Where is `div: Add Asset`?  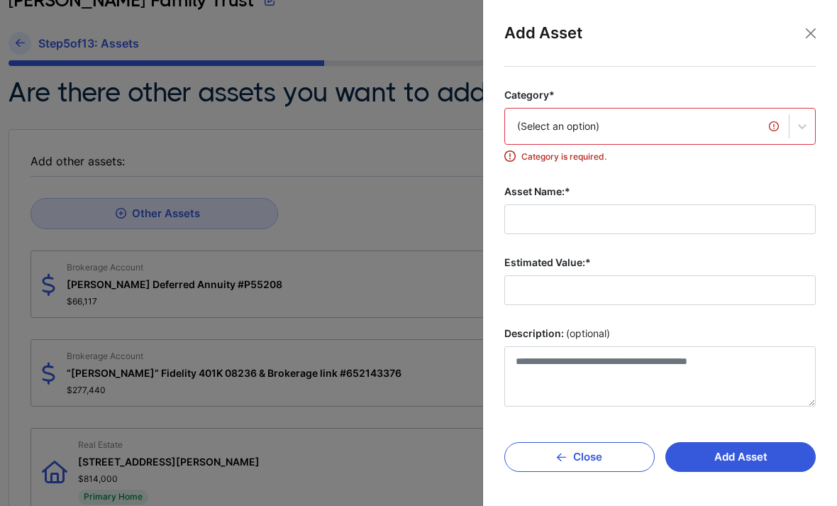
div: Add Asset is located at coordinates (660, 44).